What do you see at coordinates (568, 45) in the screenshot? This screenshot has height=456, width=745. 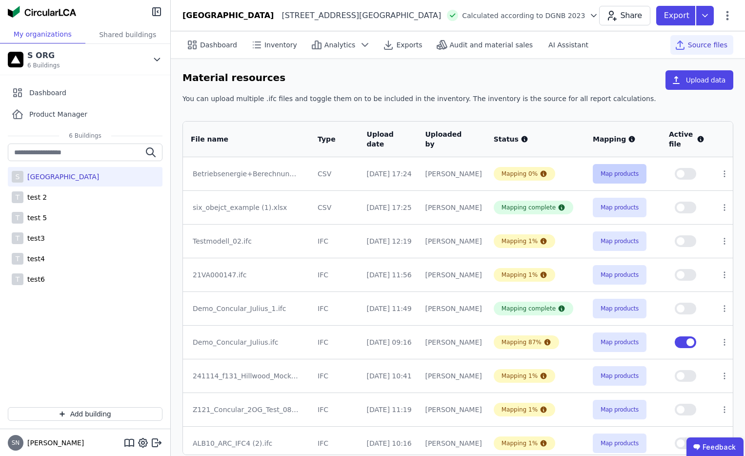 I see `span: AI Assistant` at bounding box center [568, 45].